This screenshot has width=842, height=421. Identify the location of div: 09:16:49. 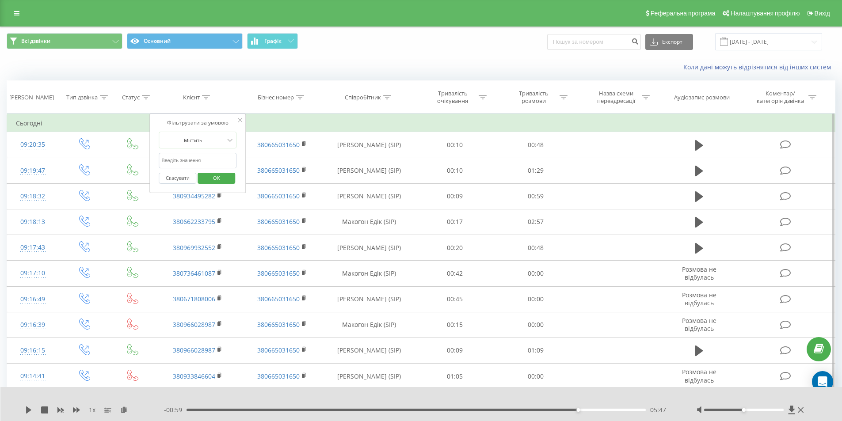
(33, 299).